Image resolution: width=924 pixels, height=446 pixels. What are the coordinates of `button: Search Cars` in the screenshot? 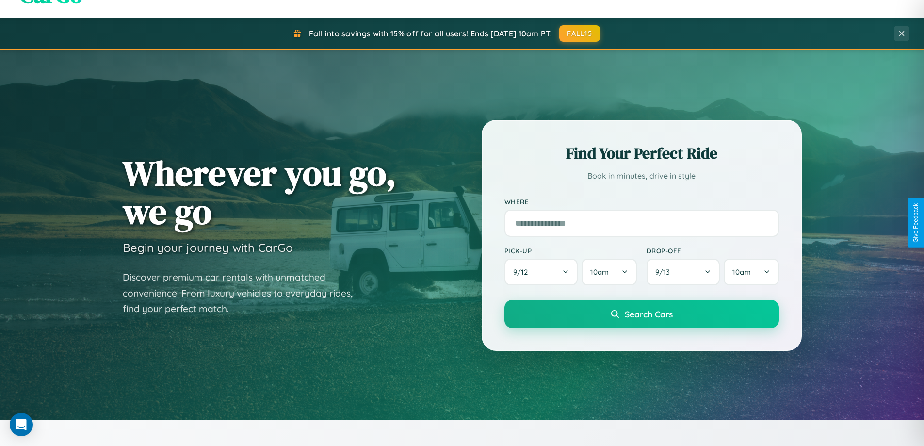 It's located at (642, 314).